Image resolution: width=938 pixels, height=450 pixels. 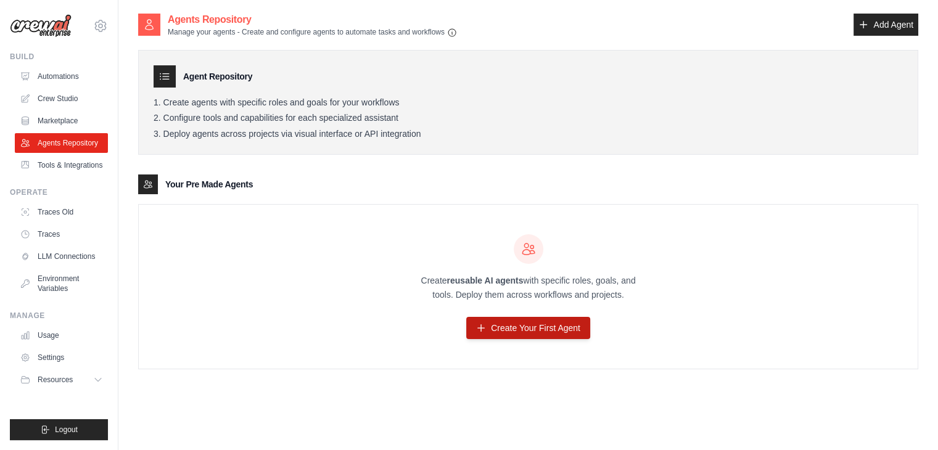 What do you see at coordinates (61, 336) in the screenshot?
I see `a: Usage` at bounding box center [61, 336].